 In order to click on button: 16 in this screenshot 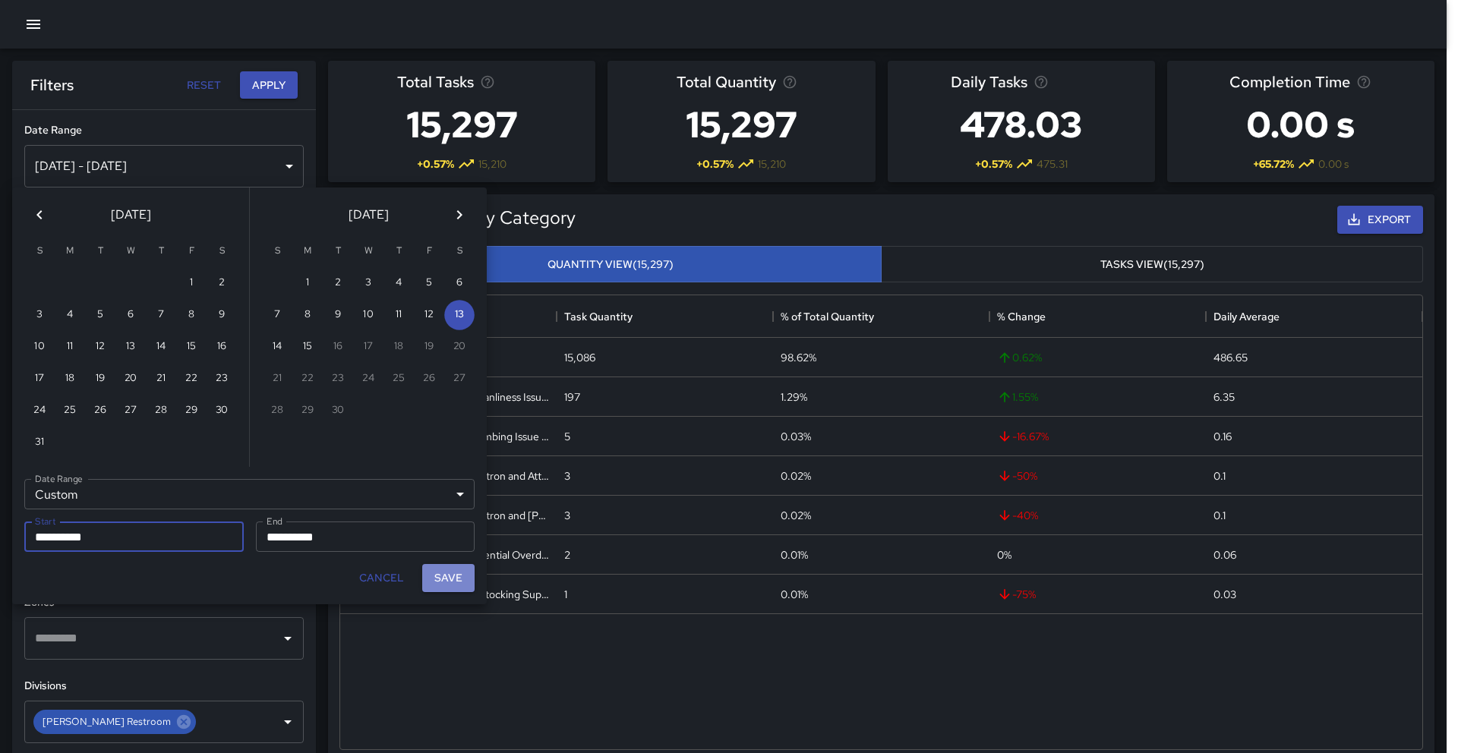, I will do `click(222, 347)`.